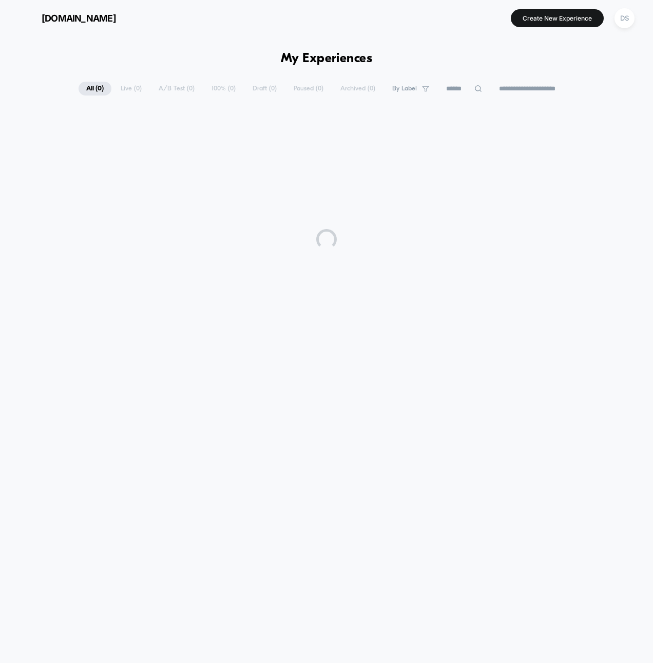 Image resolution: width=653 pixels, height=663 pixels. What do you see at coordinates (557, 18) in the screenshot?
I see `button: Create New Experience` at bounding box center [557, 18].